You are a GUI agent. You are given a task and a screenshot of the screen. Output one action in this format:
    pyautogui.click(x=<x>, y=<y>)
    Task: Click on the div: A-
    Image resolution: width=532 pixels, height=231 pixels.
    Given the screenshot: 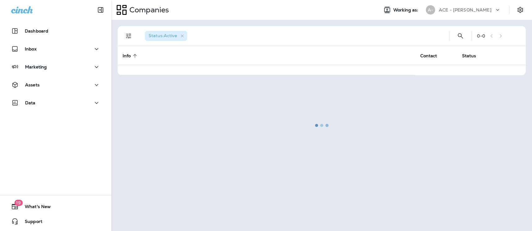 What is the action you would take?
    pyautogui.click(x=431, y=10)
    